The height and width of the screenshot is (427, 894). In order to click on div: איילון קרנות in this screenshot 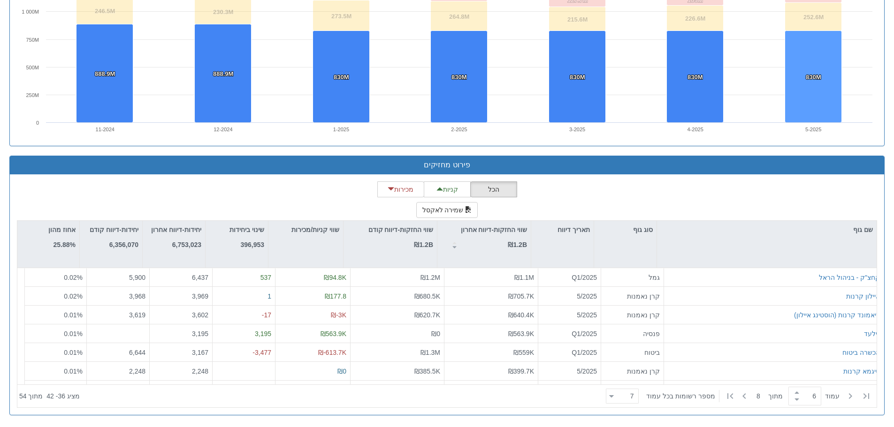, I will do `click(863, 296)`.